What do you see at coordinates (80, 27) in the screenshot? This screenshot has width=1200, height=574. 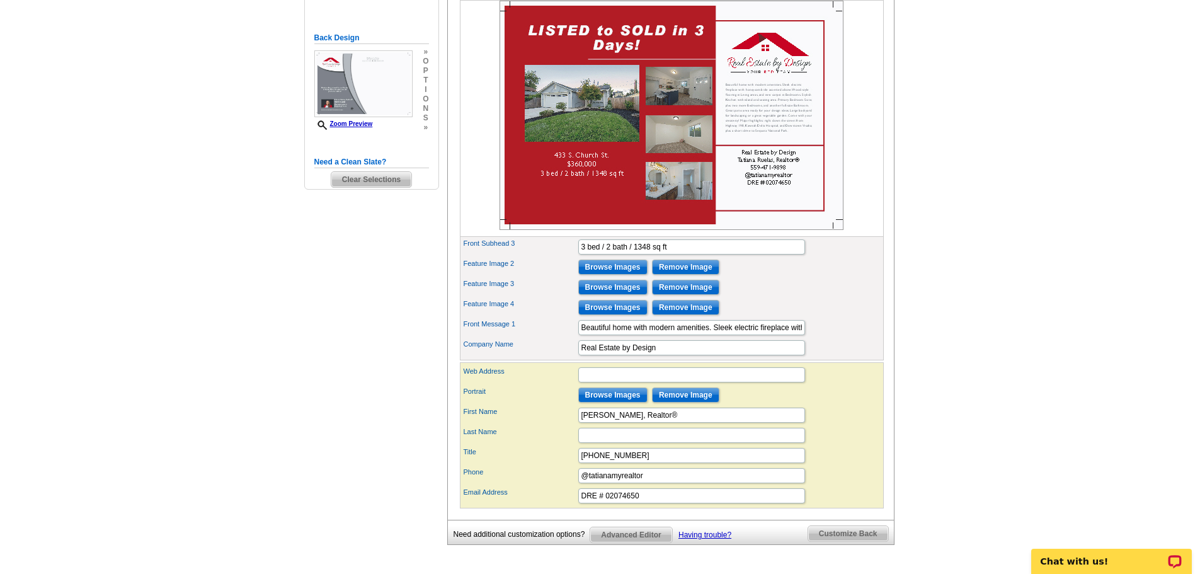 I see `p: Chat with us!` at bounding box center [80, 27].